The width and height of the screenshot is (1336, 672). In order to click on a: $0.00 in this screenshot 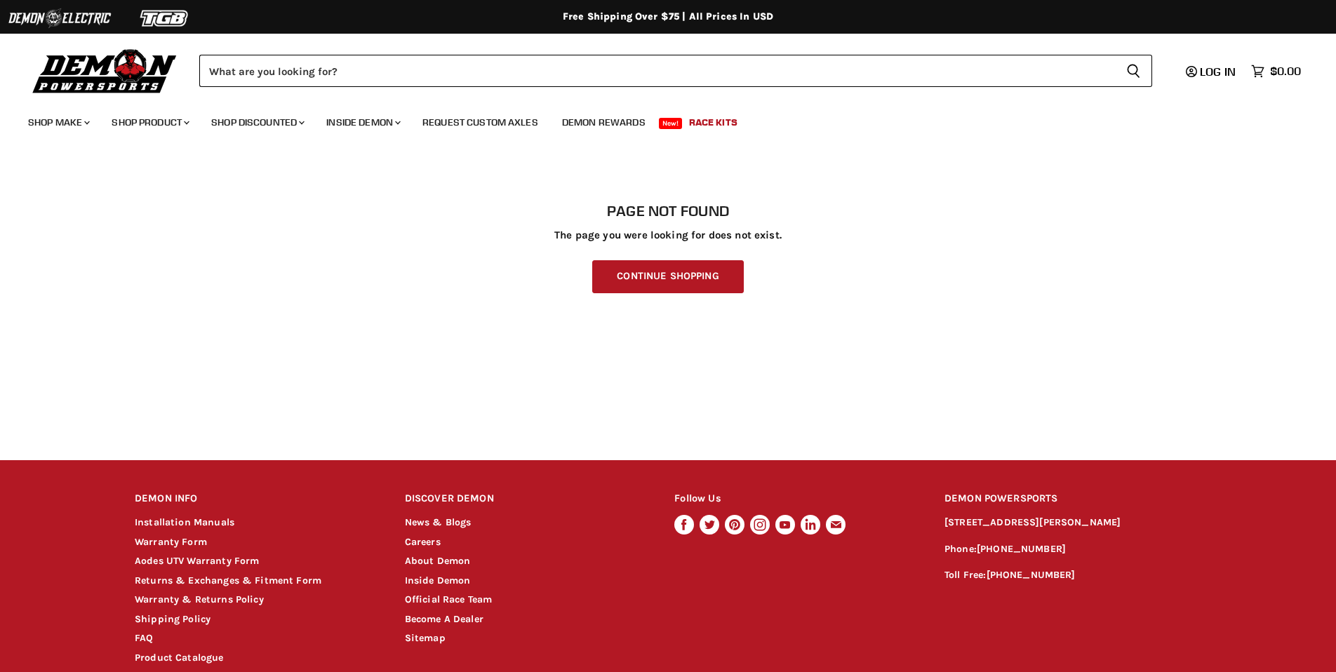, I will do `click(1275, 71)`.